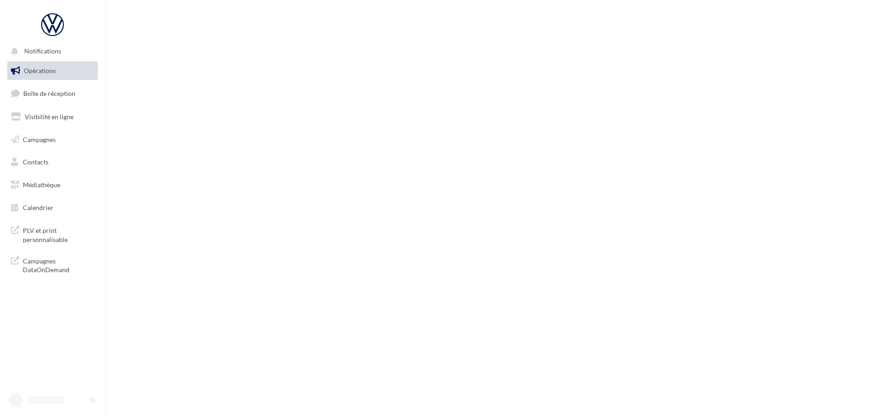 This screenshot has width=877, height=416. Describe the element at coordinates (53, 208) in the screenshot. I see `a: Calendrier` at that location.